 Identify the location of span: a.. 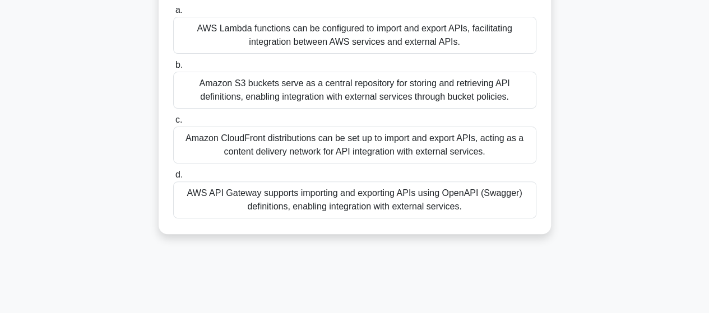
(179, 10).